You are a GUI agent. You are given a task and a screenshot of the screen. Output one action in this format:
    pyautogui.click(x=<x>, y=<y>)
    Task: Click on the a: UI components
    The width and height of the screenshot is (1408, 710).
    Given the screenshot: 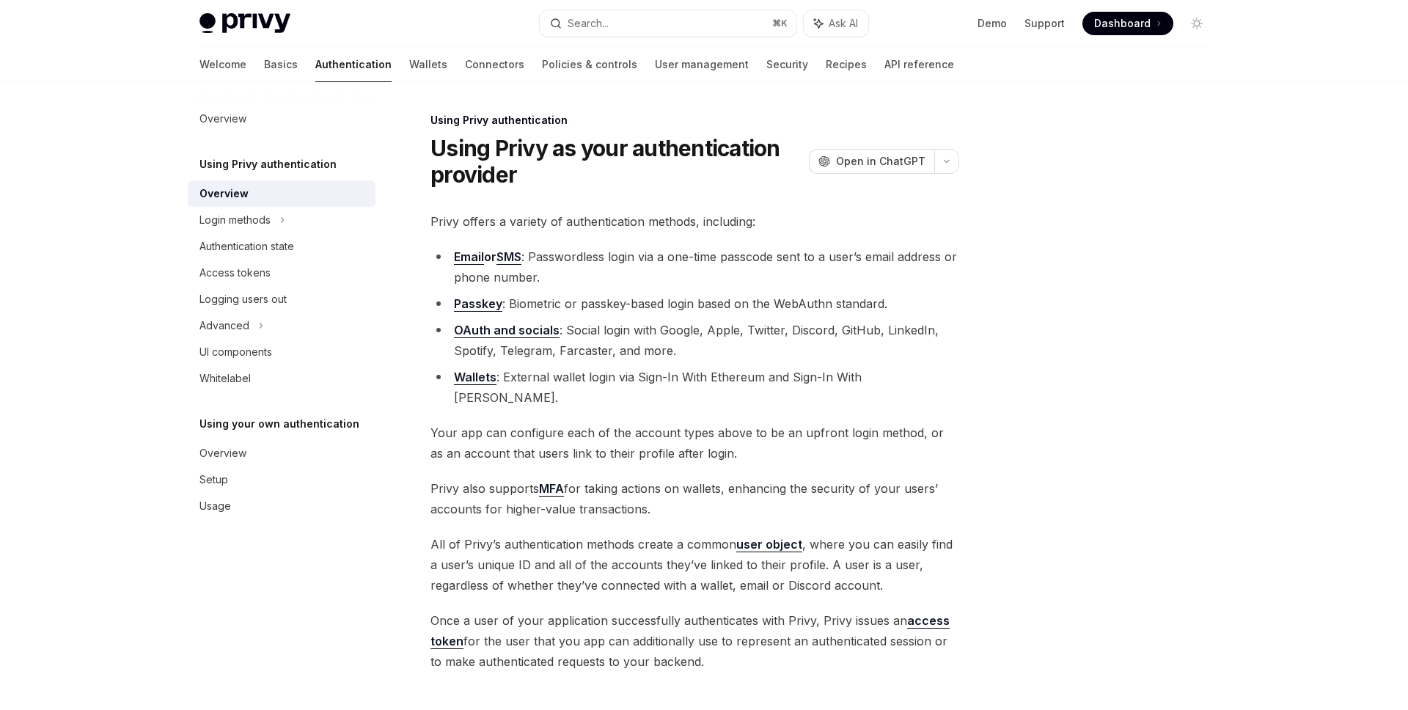 What is the action you would take?
    pyautogui.click(x=282, y=352)
    